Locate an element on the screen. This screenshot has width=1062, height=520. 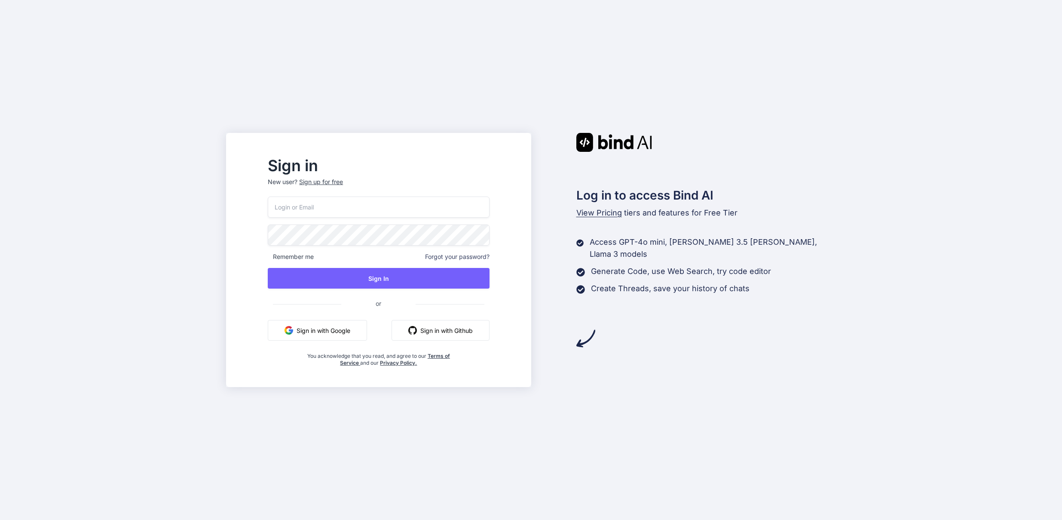
span: Remember me is located at coordinates (291, 257).